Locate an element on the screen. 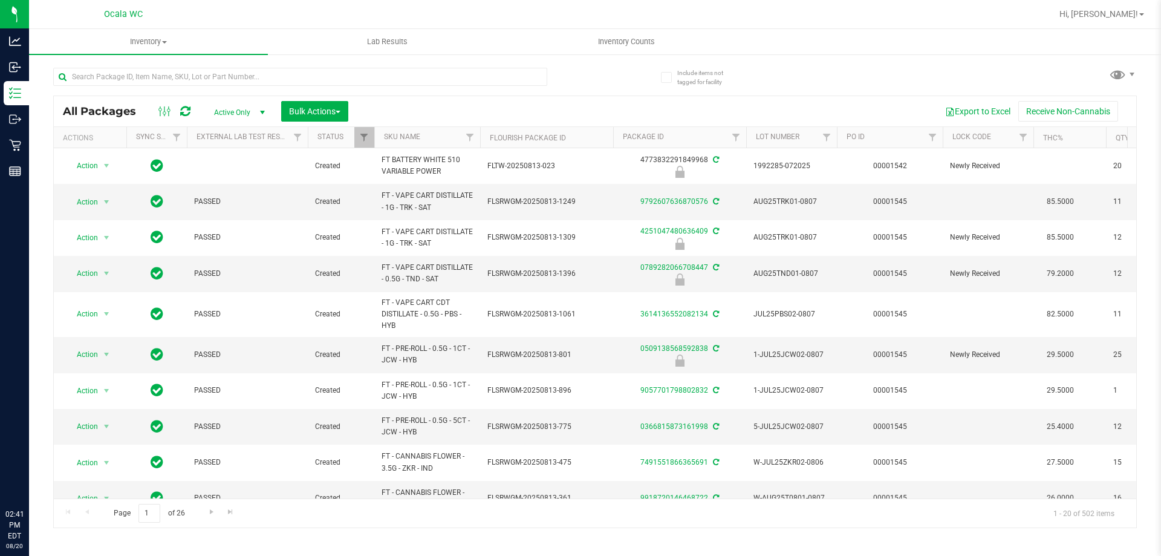 The image size is (1161, 556). span: 20 is located at coordinates (1136, 166).